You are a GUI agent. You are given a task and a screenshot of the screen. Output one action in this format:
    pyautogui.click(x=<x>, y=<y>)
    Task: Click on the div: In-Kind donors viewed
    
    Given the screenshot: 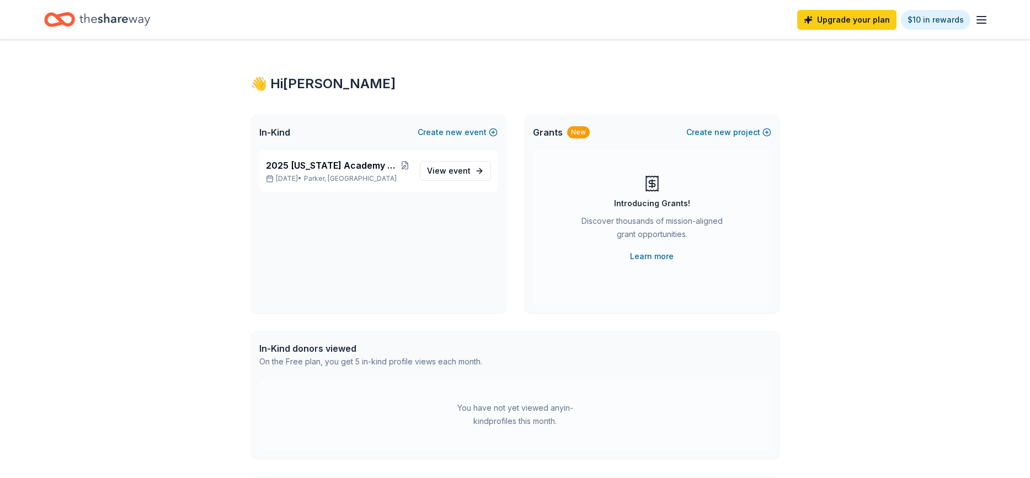 What is the action you would take?
    pyautogui.click(x=371, y=349)
    